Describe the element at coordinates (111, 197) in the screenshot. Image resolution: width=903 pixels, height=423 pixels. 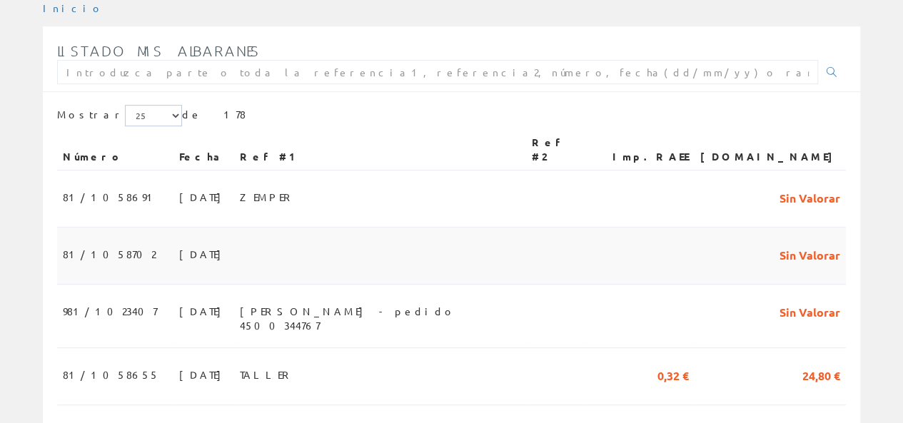
I see `span: 81/1058691` at that location.